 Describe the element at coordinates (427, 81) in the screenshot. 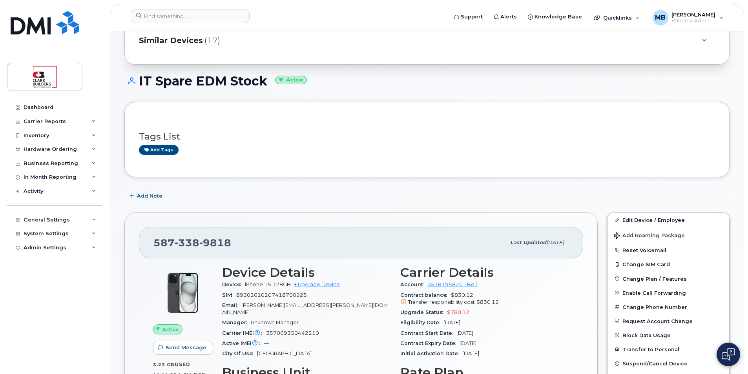

I see `h1: IT Spare EDM Stock` at that location.